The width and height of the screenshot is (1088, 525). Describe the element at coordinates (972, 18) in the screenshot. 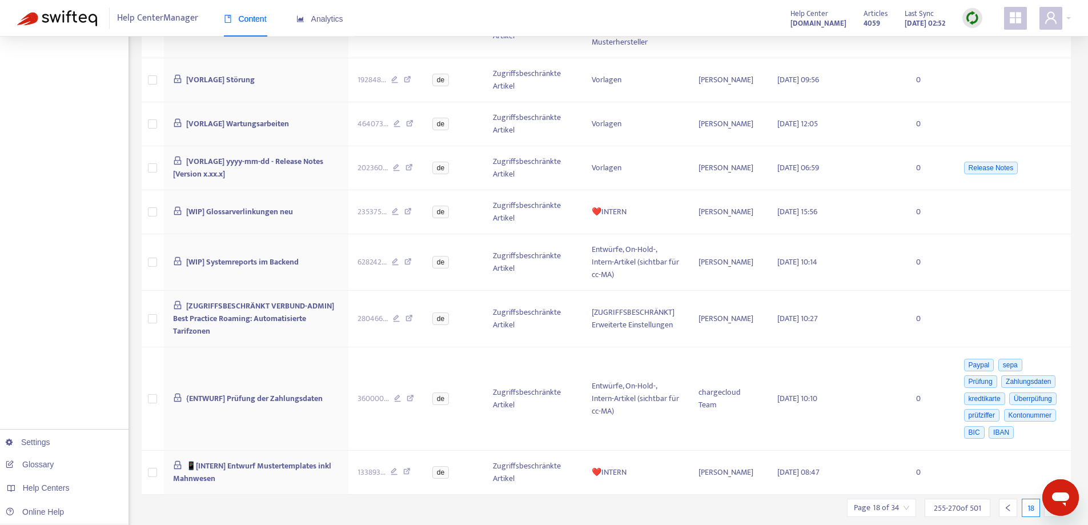

I see `img: sync.dc5367851b00ba804db3.png` at that location.